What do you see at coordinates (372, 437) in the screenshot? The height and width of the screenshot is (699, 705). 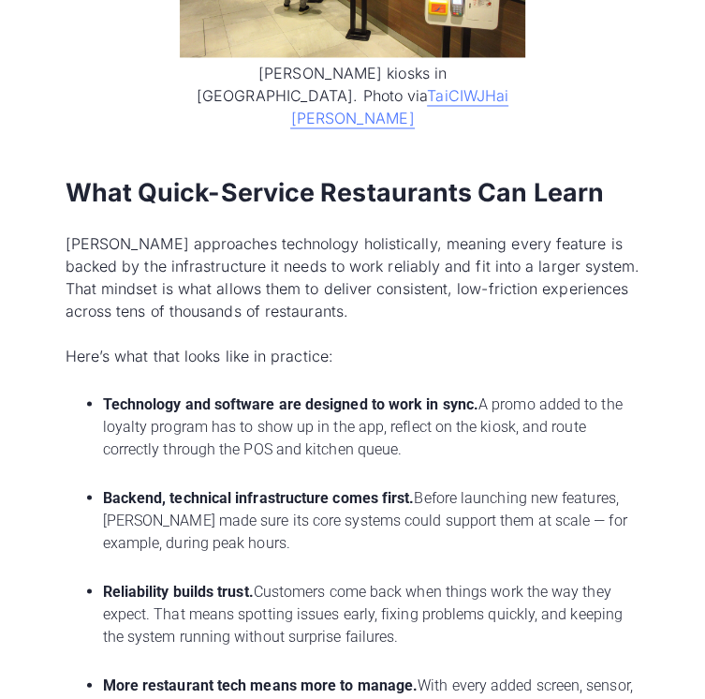 I see `li: A promo added to the loyalty program has to show up in the app, reflect on the kiosk, and route c...` at bounding box center [372, 437].